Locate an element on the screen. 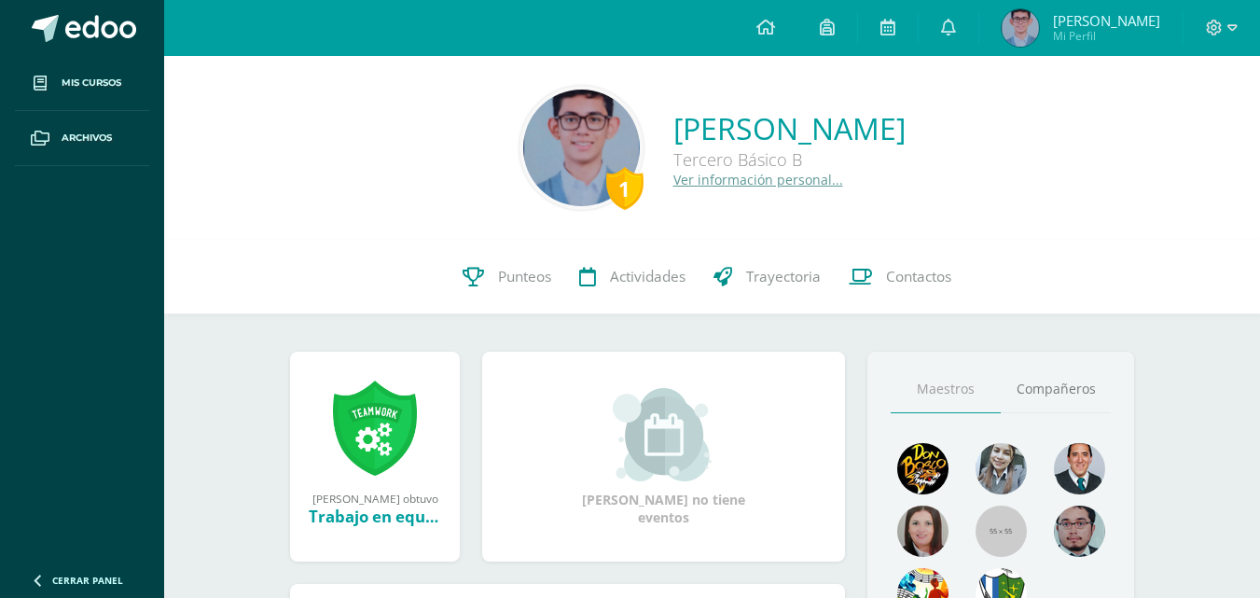  span: Trayectoria is located at coordinates (783, 276).